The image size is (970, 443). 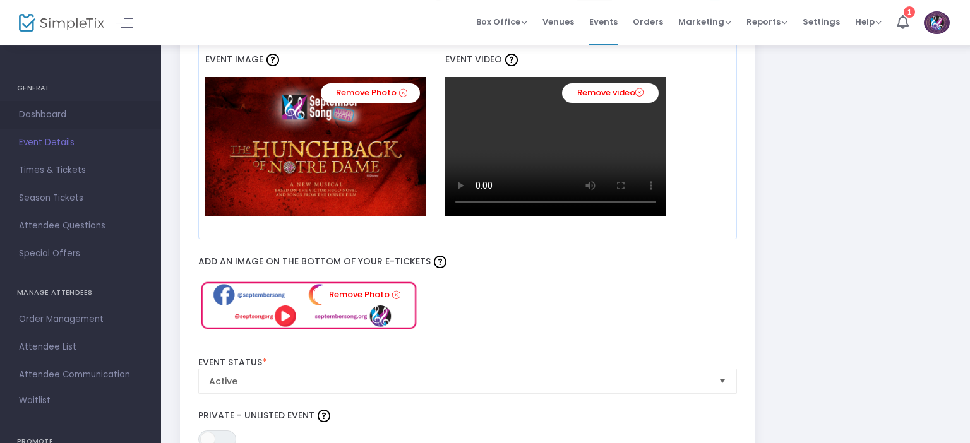 What do you see at coordinates (80, 88) in the screenshot?
I see `h4: GENERAL` at bounding box center [80, 88].